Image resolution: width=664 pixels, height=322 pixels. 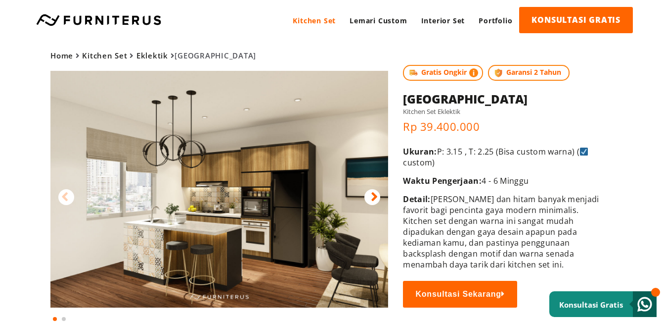 What do you see at coordinates (496, 20) in the screenshot?
I see `a: Portfolio` at bounding box center [496, 20].